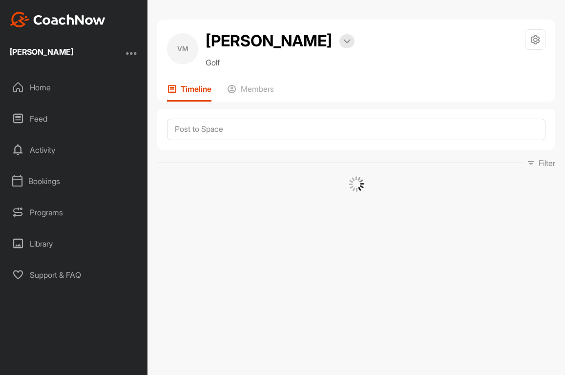  I want to click on div: Support & FAQ, so click(74, 275).